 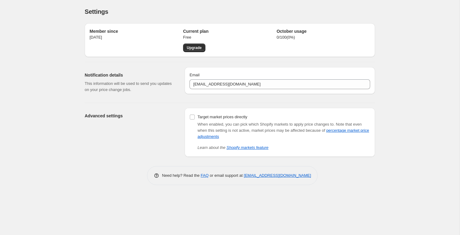 I want to click on span: Settings, so click(x=96, y=12).